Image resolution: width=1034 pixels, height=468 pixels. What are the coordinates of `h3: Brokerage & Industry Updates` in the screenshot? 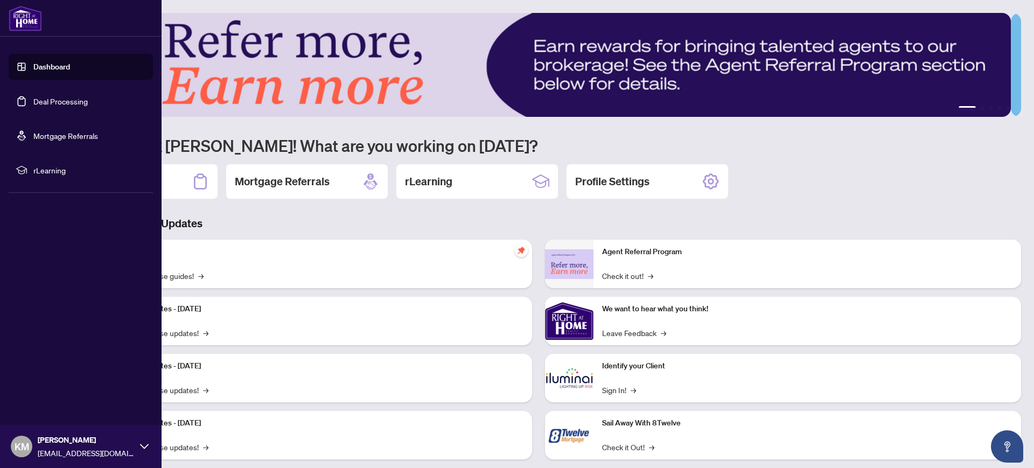 It's located at (538, 223).